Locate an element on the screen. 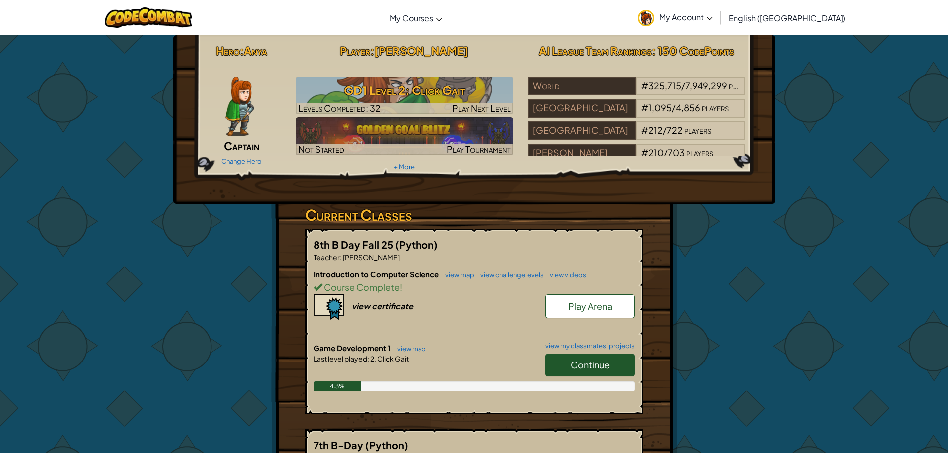  a: Play Next Level is located at coordinates (404, 96).